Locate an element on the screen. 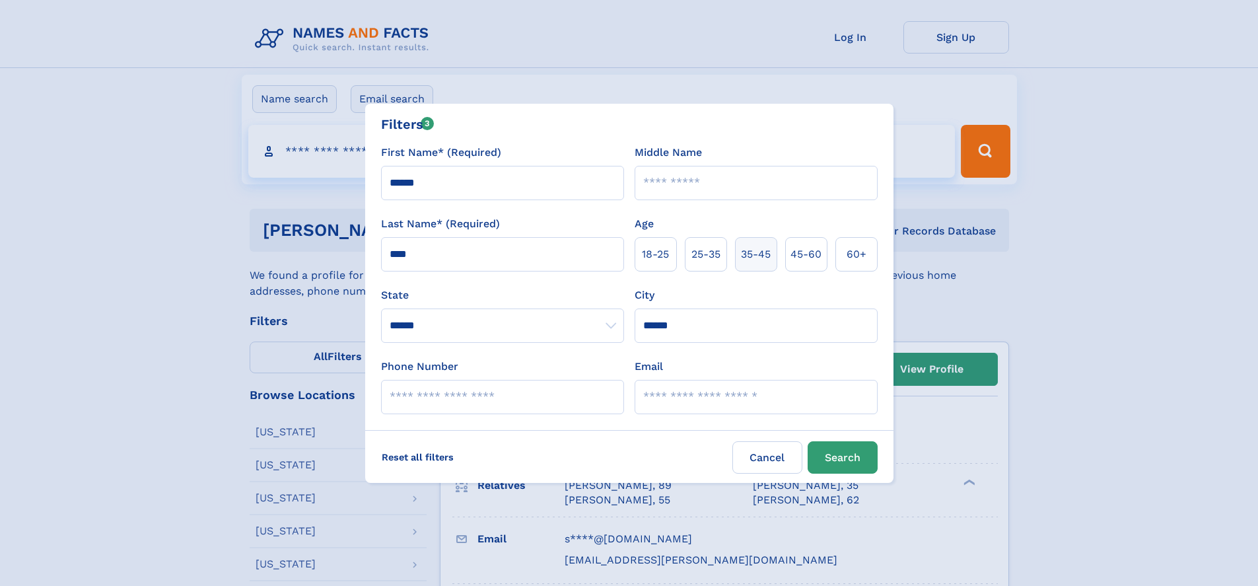 This screenshot has height=586, width=1258. div: Filters is located at coordinates (408, 124).